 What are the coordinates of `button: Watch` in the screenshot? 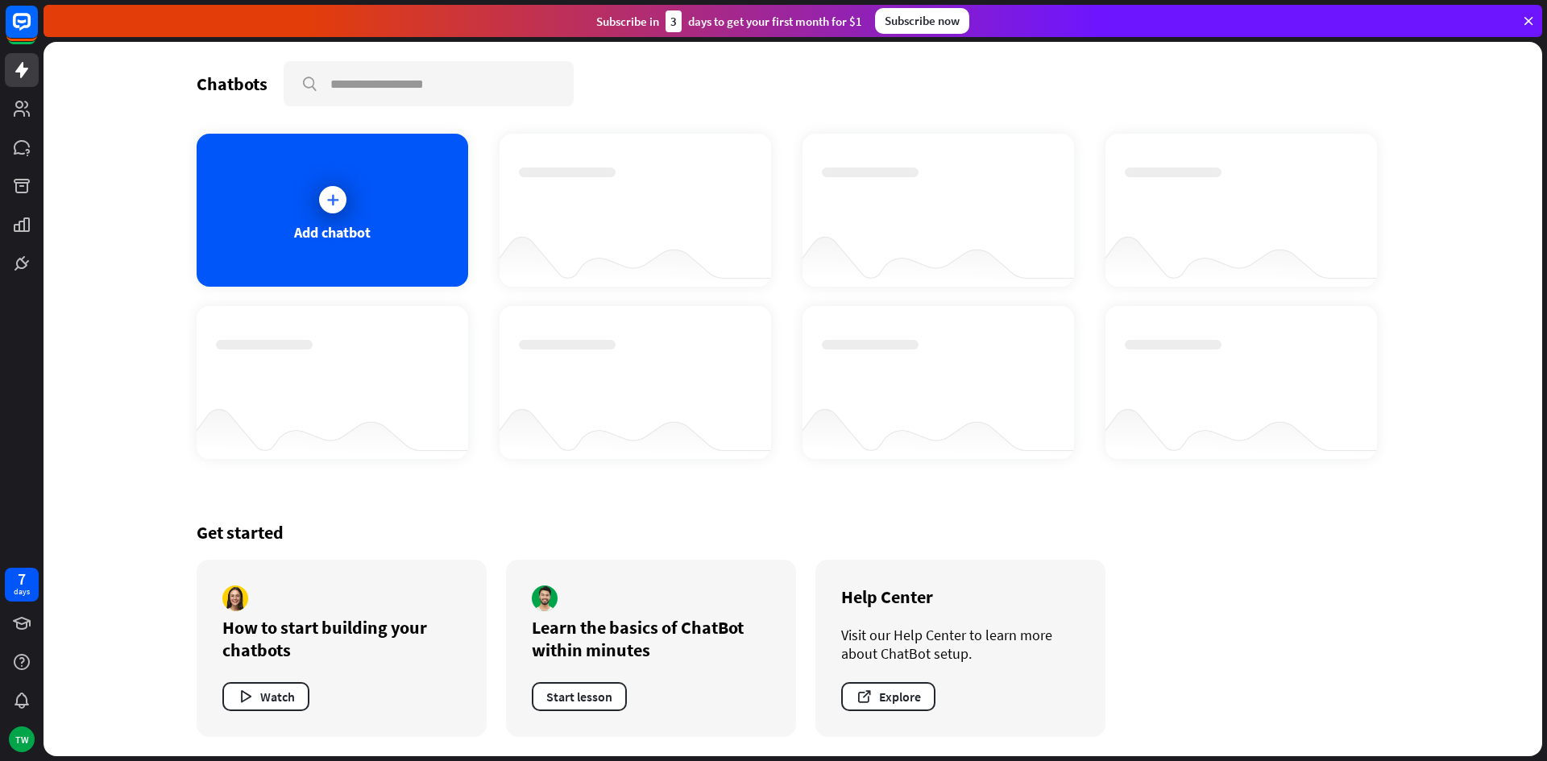 It's located at (266, 697).